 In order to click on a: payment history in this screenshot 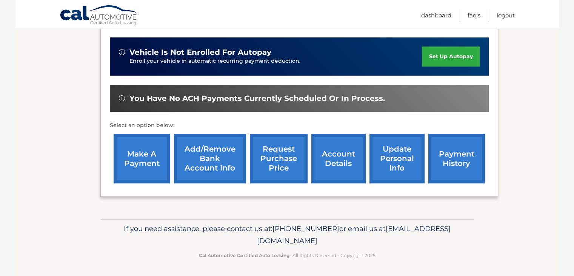, I will do `click(457, 158)`.